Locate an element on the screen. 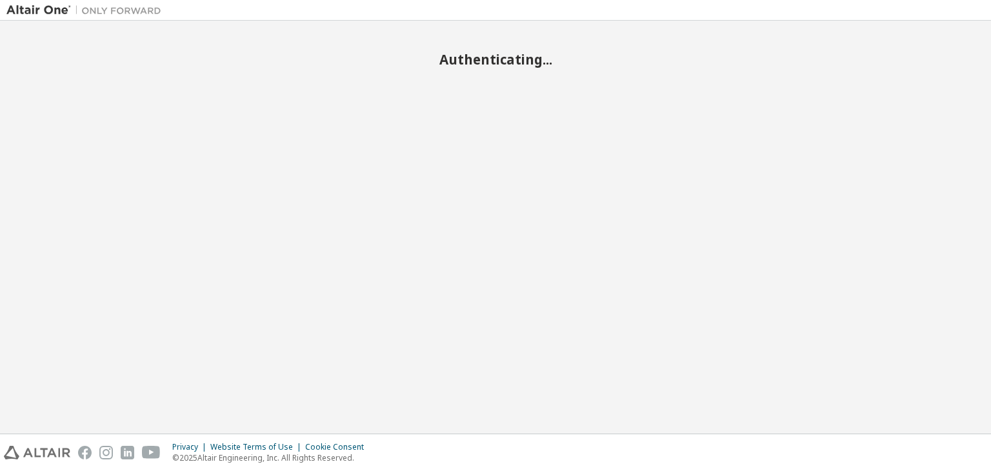 Image resolution: width=991 pixels, height=471 pixels. img: altair_logo.svg is located at coordinates (37, 452).